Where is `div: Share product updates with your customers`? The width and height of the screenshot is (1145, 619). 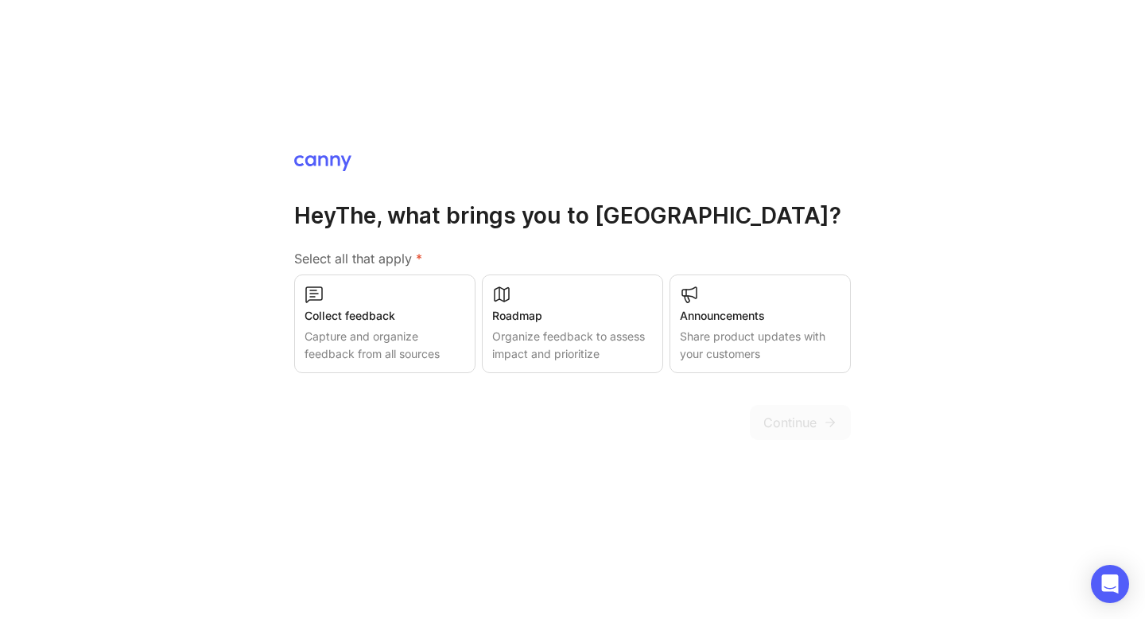 div: Share product updates with your customers is located at coordinates (760, 345).